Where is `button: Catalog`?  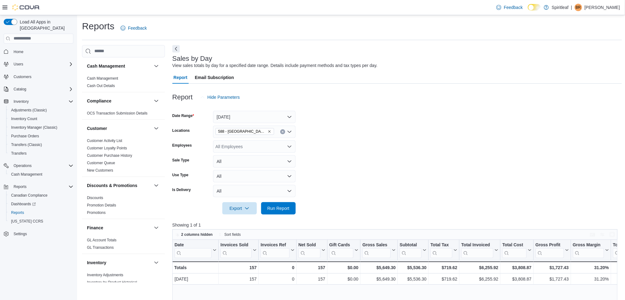 button: Catalog is located at coordinates (39, 89).